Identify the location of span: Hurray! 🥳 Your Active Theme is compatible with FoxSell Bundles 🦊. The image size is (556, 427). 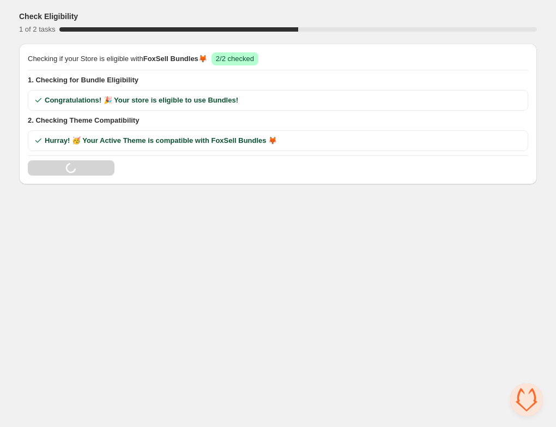
(161, 141).